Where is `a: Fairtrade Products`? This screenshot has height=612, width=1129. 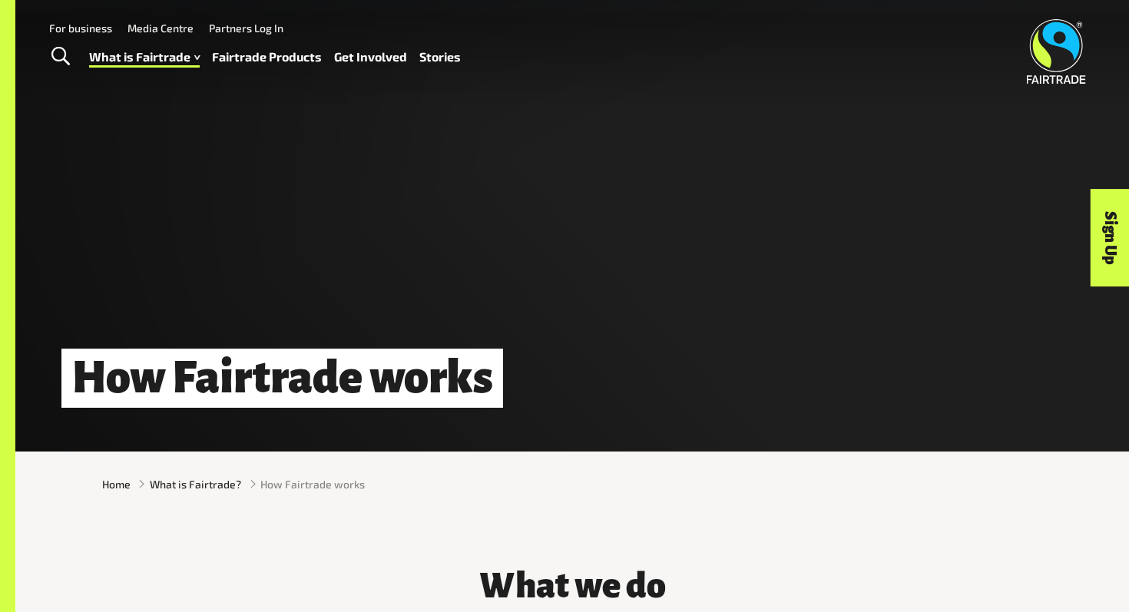
a: Fairtrade Products is located at coordinates (267, 57).